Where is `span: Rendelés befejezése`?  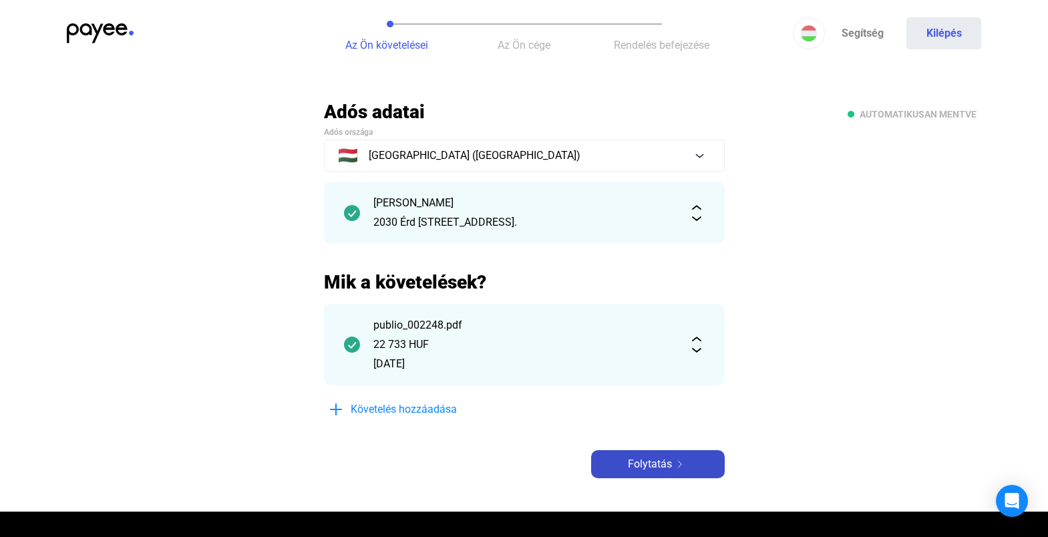
span: Rendelés befejezése is located at coordinates (661, 45).